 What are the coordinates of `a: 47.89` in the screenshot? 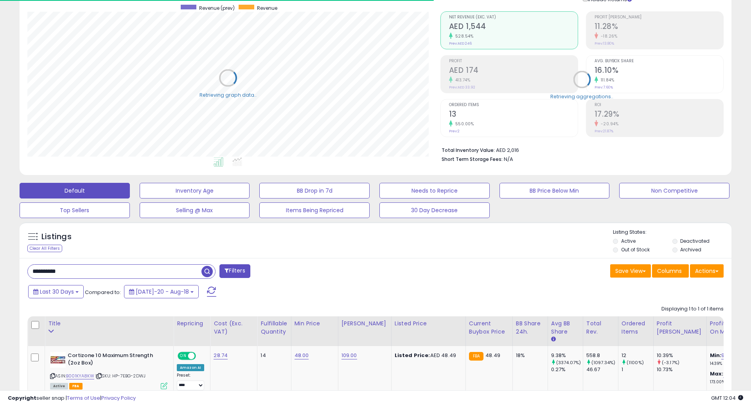 It's located at (731, 374).